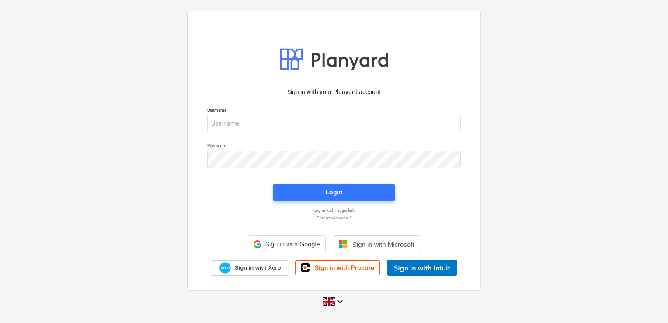 This screenshot has height=323, width=668. I want to click on span: Sign in with Microsoft, so click(383, 244).